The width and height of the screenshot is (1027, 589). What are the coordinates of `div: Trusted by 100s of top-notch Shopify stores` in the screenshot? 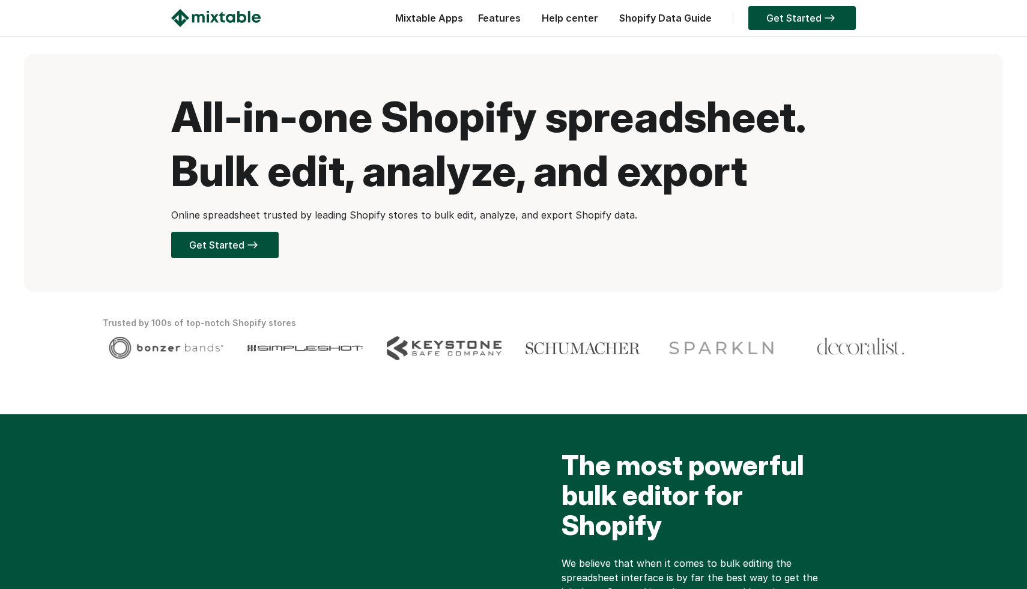 It's located at (514, 323).